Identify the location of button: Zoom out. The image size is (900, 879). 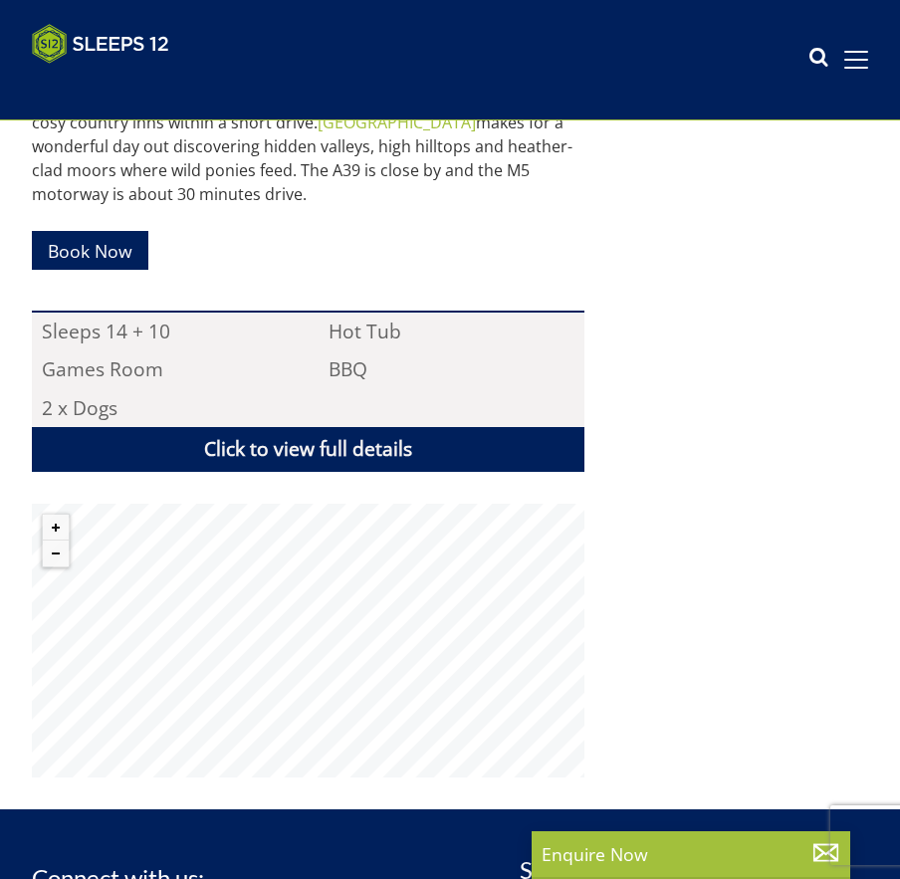
(56, 554).